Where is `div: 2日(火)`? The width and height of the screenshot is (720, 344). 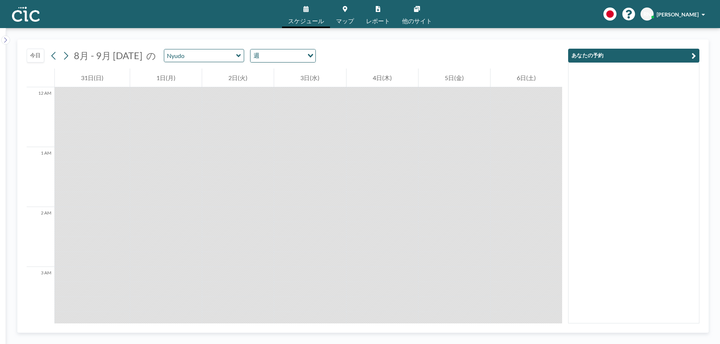 div: 2日(火) is located at coordinates (238, 78).